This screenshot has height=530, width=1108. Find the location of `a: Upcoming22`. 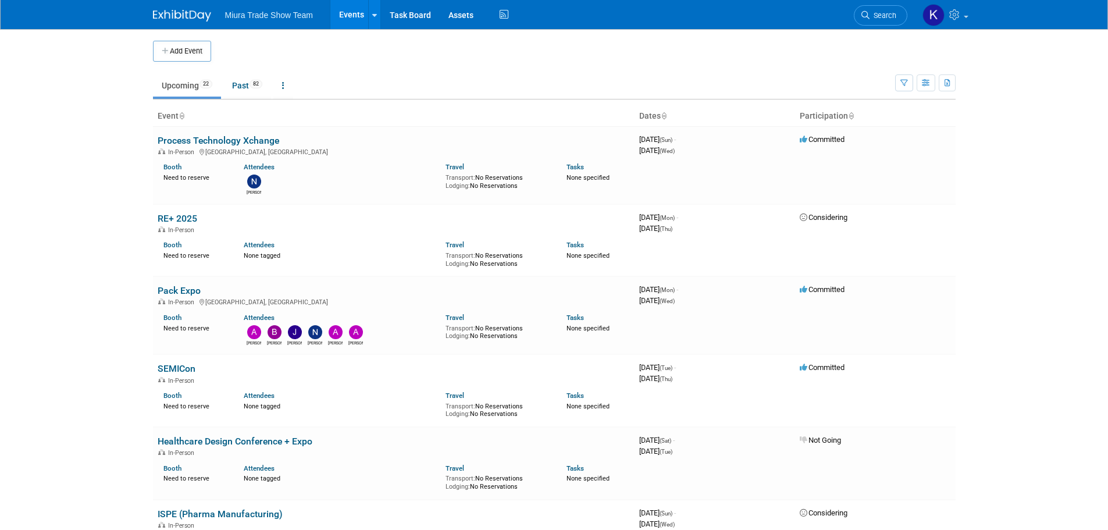

a: Upcoming22 is located at coordinates (187, 86).